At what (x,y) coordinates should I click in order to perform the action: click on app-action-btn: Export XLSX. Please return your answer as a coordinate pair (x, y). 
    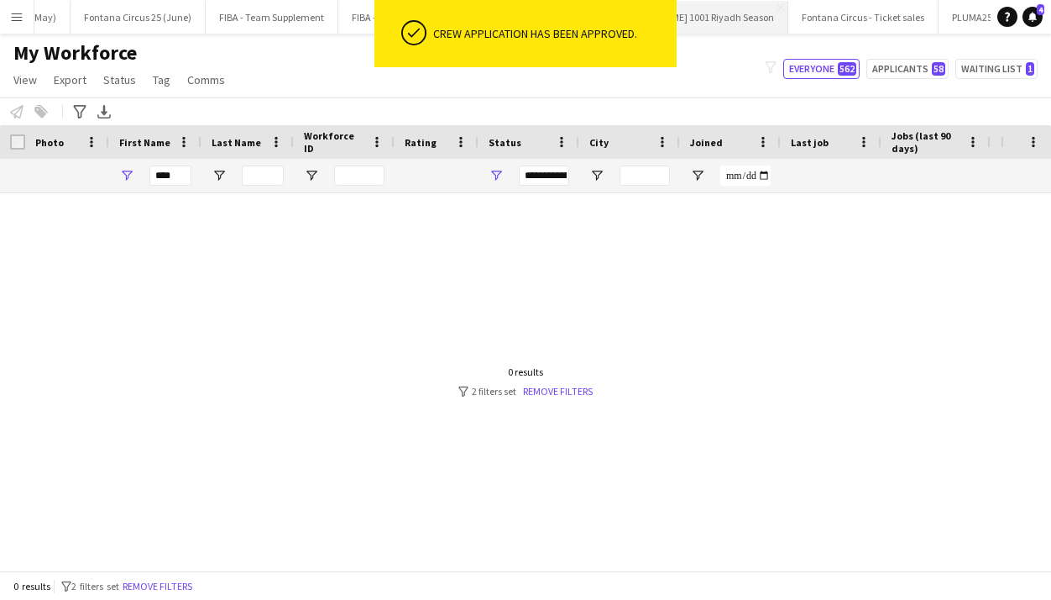
    Looking at the image, I should click on (104, 112).